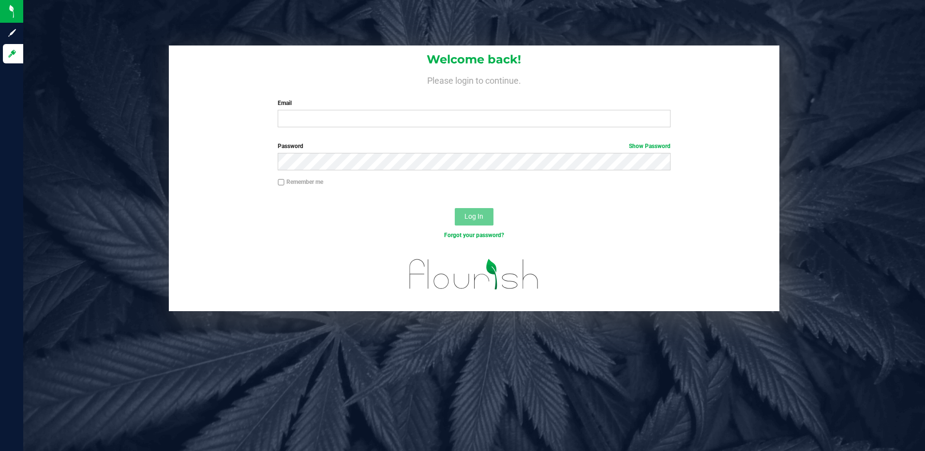 This screenshot has width=925, height=451. What do you see at coordinates (474, 103) in the screenshot?
I see `label: Email` at bounding box center [474, 103].